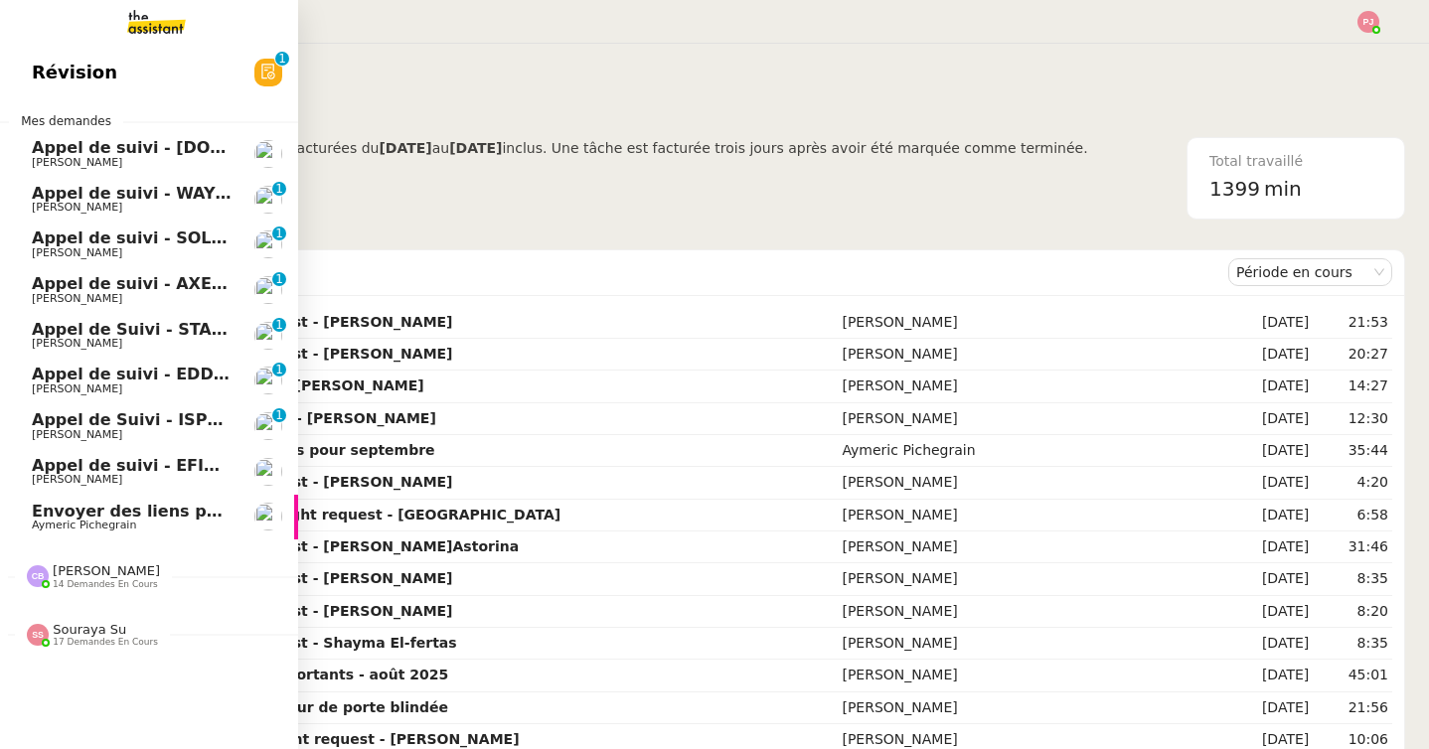 This screenshot has height=749, width=1429. Describe the element at coordinates (1352, 451) in the screenshot. I see `td: 35:44` at that location.